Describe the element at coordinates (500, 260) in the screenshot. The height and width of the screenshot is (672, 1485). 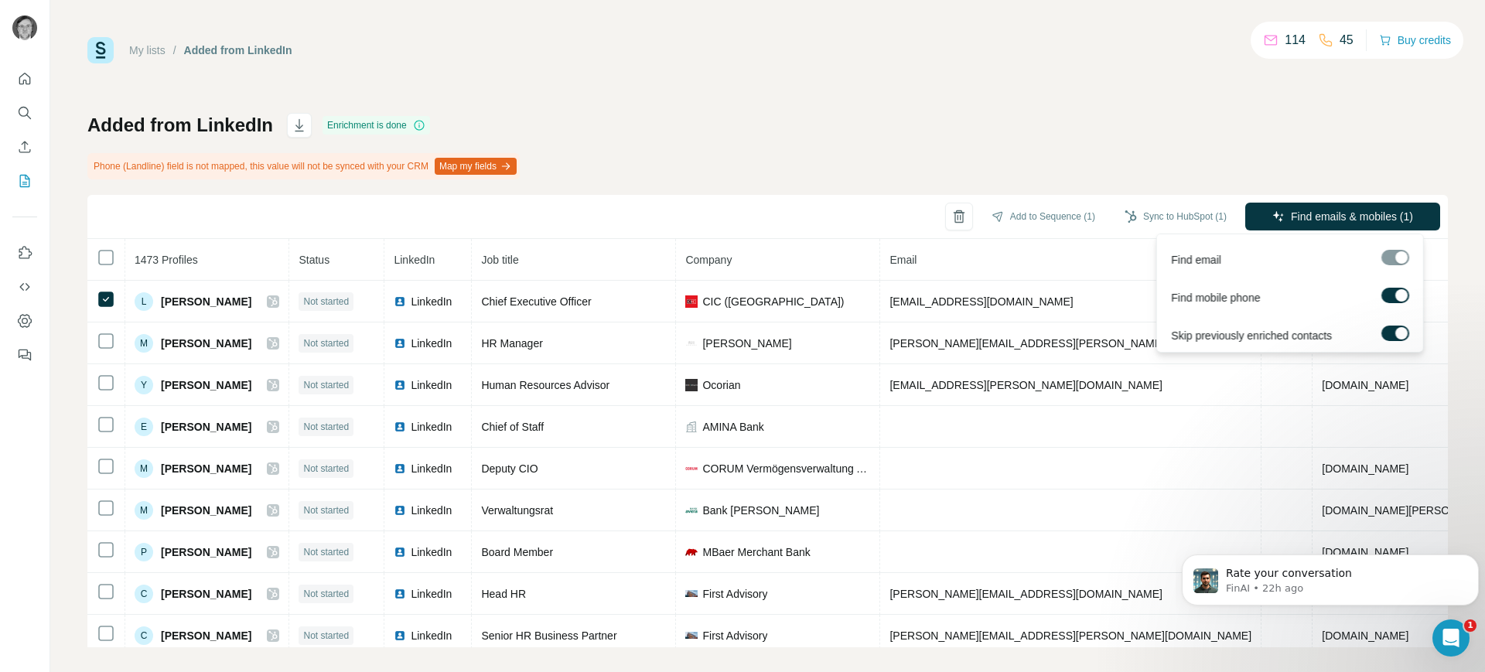
I see `span: Job title` at that location.